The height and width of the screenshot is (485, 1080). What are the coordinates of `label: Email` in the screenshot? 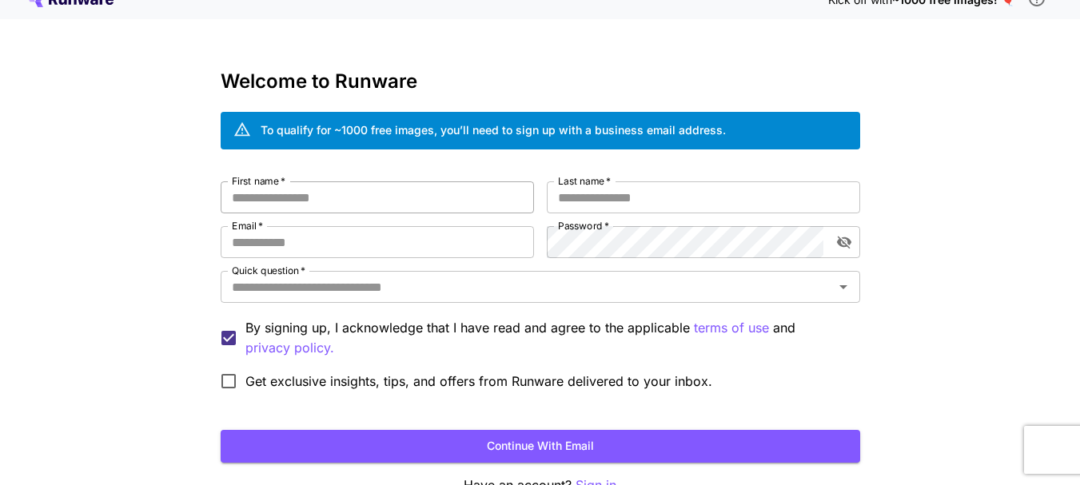 It's located at (247, 225).